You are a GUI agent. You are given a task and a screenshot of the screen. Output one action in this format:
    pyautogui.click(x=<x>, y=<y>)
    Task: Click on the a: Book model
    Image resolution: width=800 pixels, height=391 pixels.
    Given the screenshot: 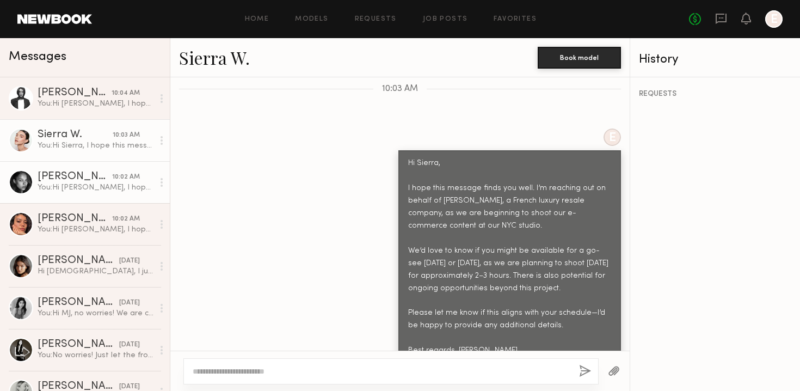 What is the action you would take?
    pyautogui.click(x=579, y=57)
    